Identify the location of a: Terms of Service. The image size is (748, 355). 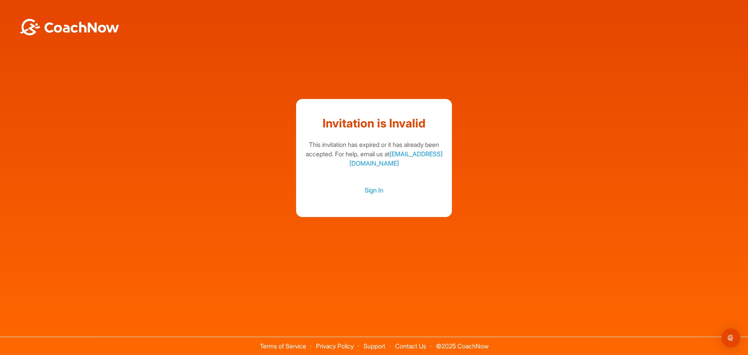
(283, 346).